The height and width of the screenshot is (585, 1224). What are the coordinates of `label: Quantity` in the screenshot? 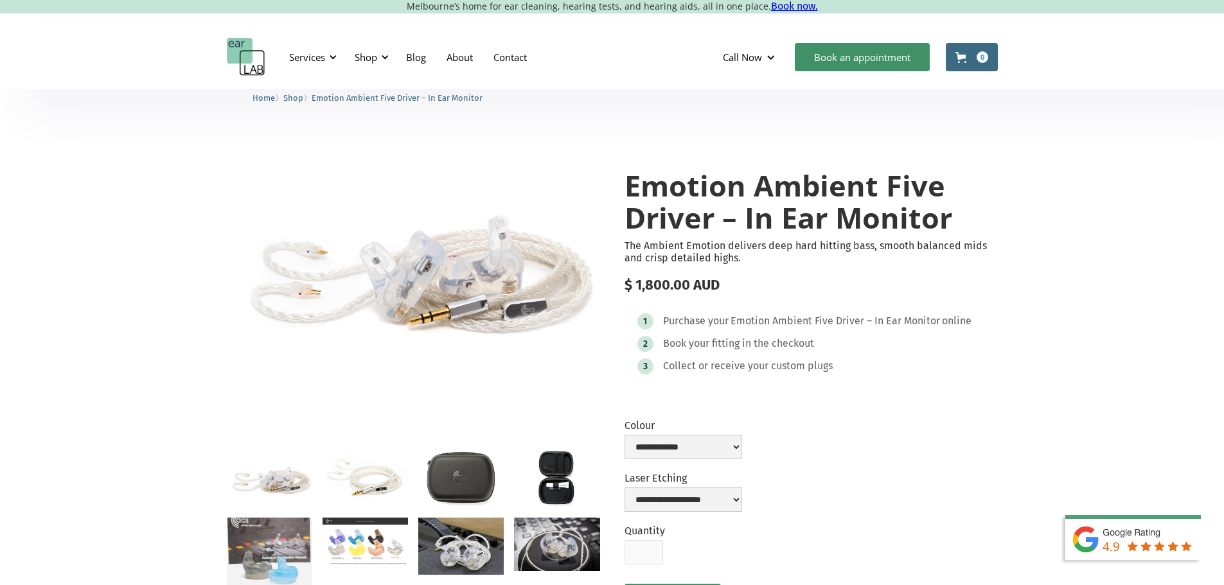 It's located at (644, 531).